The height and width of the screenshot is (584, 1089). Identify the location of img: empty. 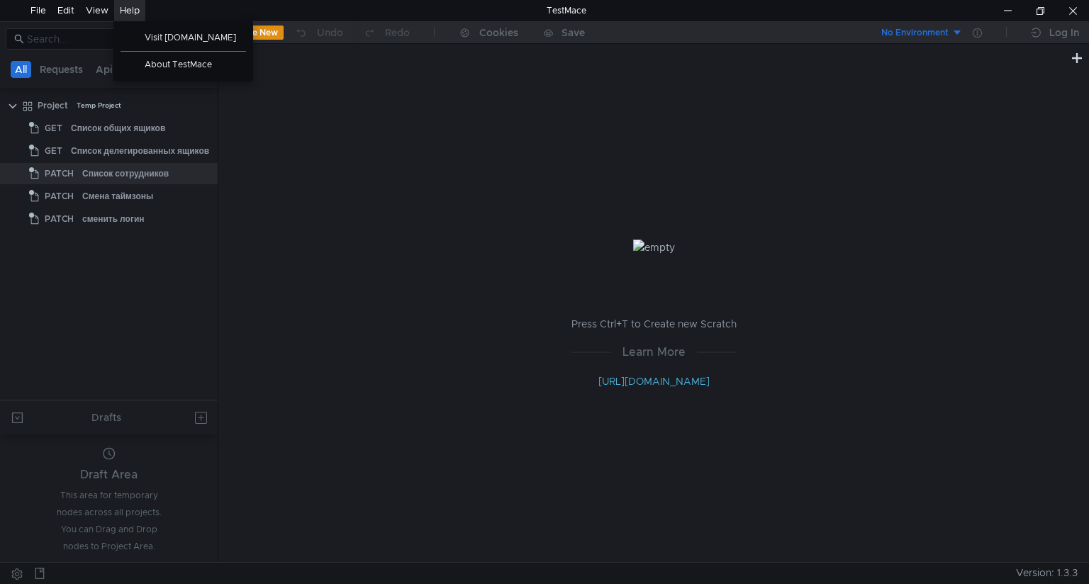
(654, 247).